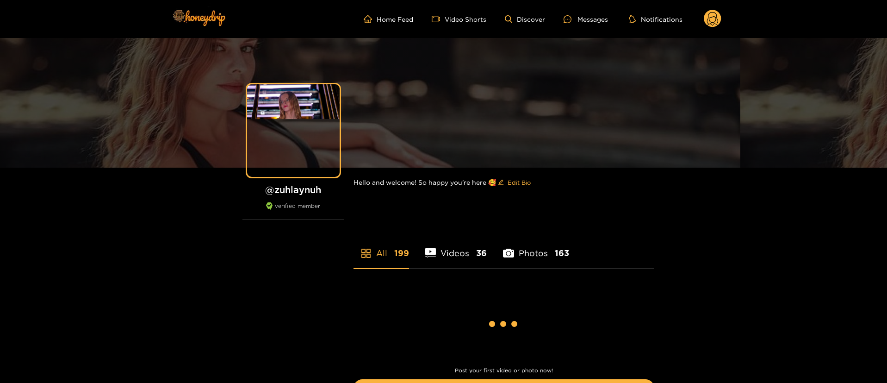 The image size is (887, 383). What do you see at coordinates (519, 182) in the screenshot?
I see `span: Edit Bio` at bounding box center [519, 182].